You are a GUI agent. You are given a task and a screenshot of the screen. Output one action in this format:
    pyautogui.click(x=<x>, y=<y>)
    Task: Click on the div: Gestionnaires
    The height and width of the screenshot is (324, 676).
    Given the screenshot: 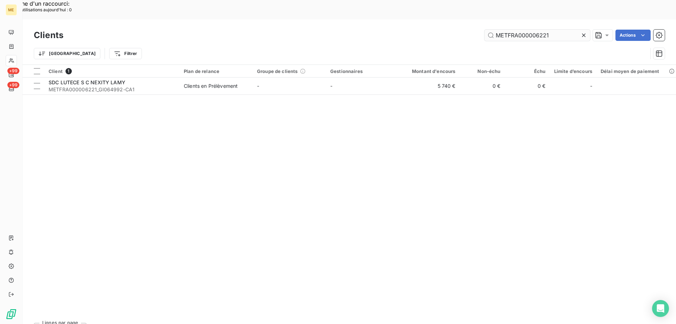 What is the action you would take?
    pyautogui.click(x=363, y=71)
    